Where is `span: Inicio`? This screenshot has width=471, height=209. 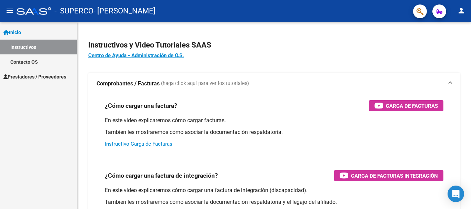 span: Inicio is located at coordinates (12, 32).